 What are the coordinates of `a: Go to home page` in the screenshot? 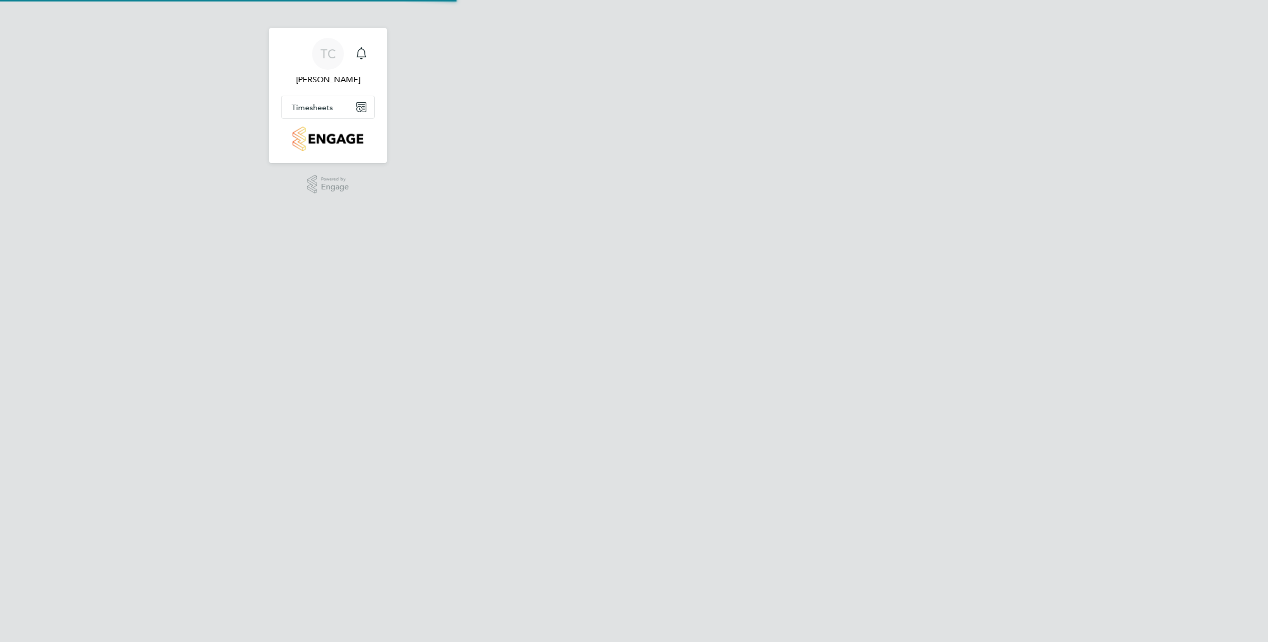 It's located at (328, 139).